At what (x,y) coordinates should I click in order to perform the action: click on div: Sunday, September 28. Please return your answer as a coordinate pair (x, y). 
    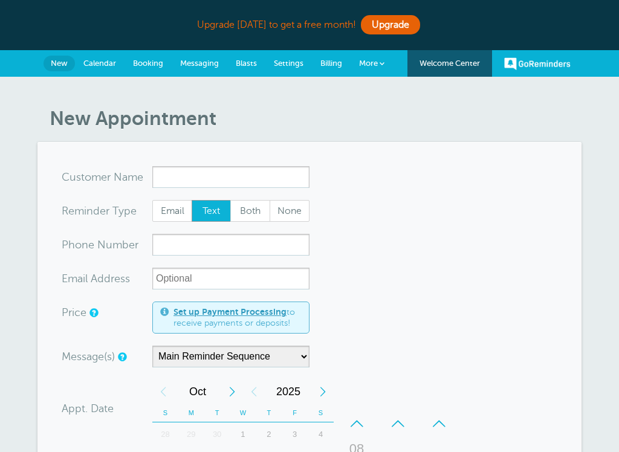
    Looking at the image, I should click on (165, 435).